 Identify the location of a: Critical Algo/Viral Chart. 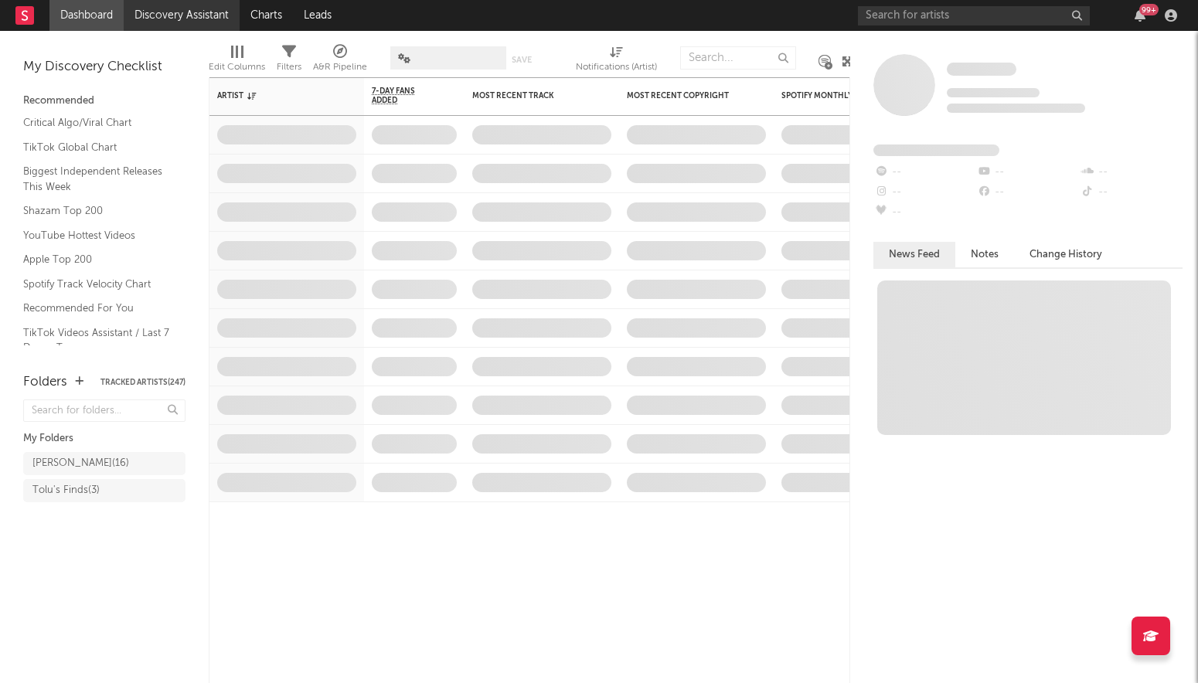
(97, 123).